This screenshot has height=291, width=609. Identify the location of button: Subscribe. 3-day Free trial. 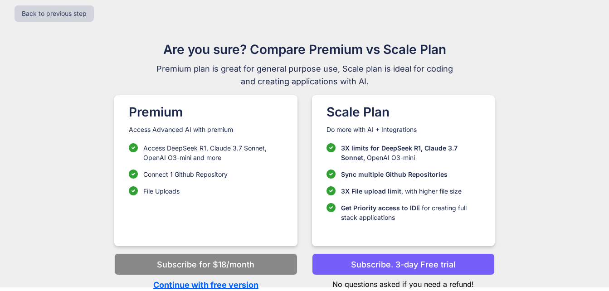
(403, 264).